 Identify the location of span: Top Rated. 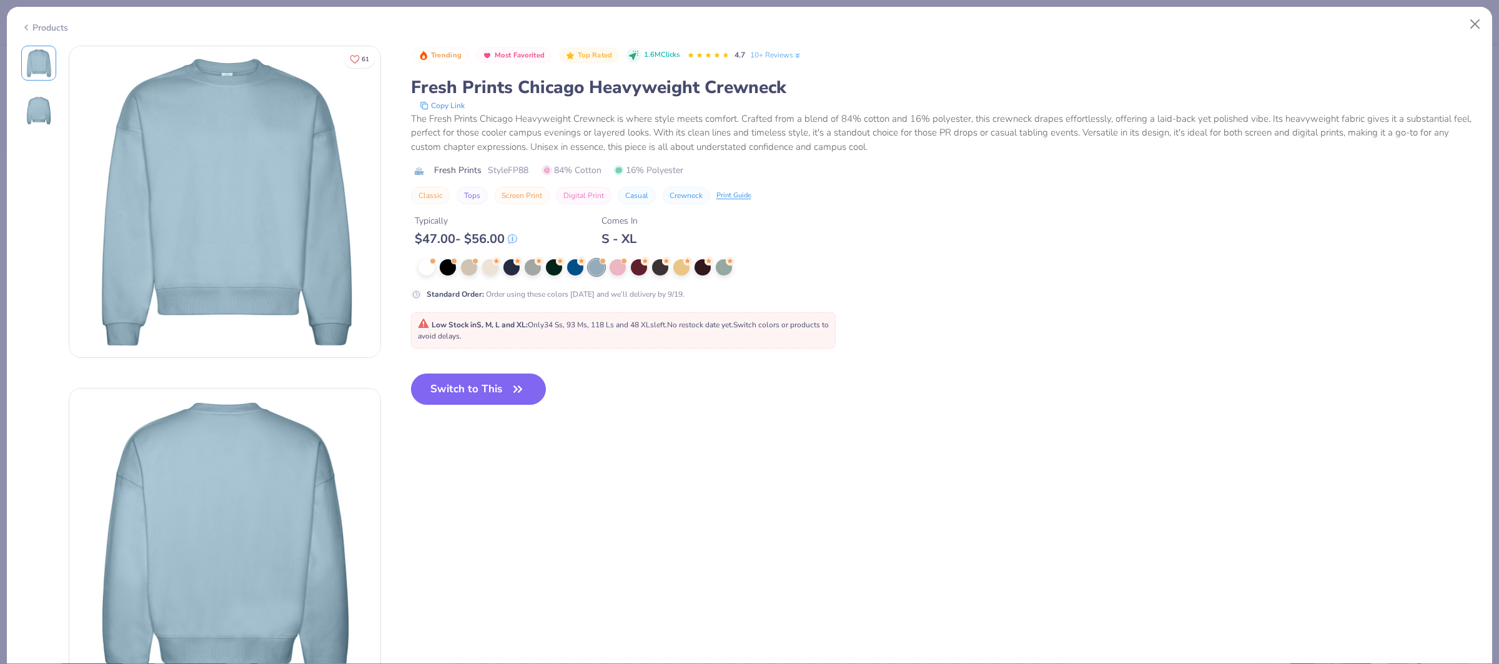
(595, 55).